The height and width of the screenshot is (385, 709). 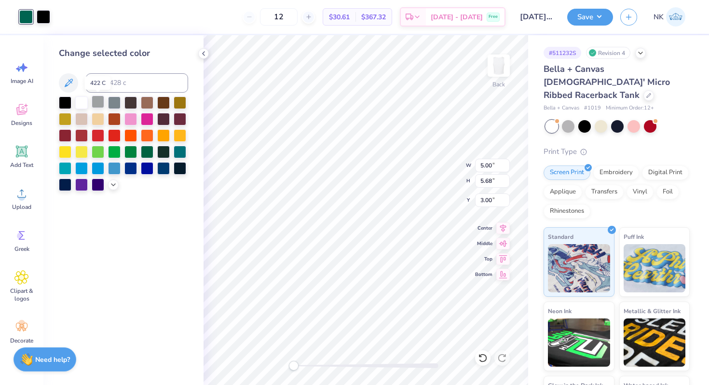 I want to click on span: Decorate, so click(x=22, y=340).